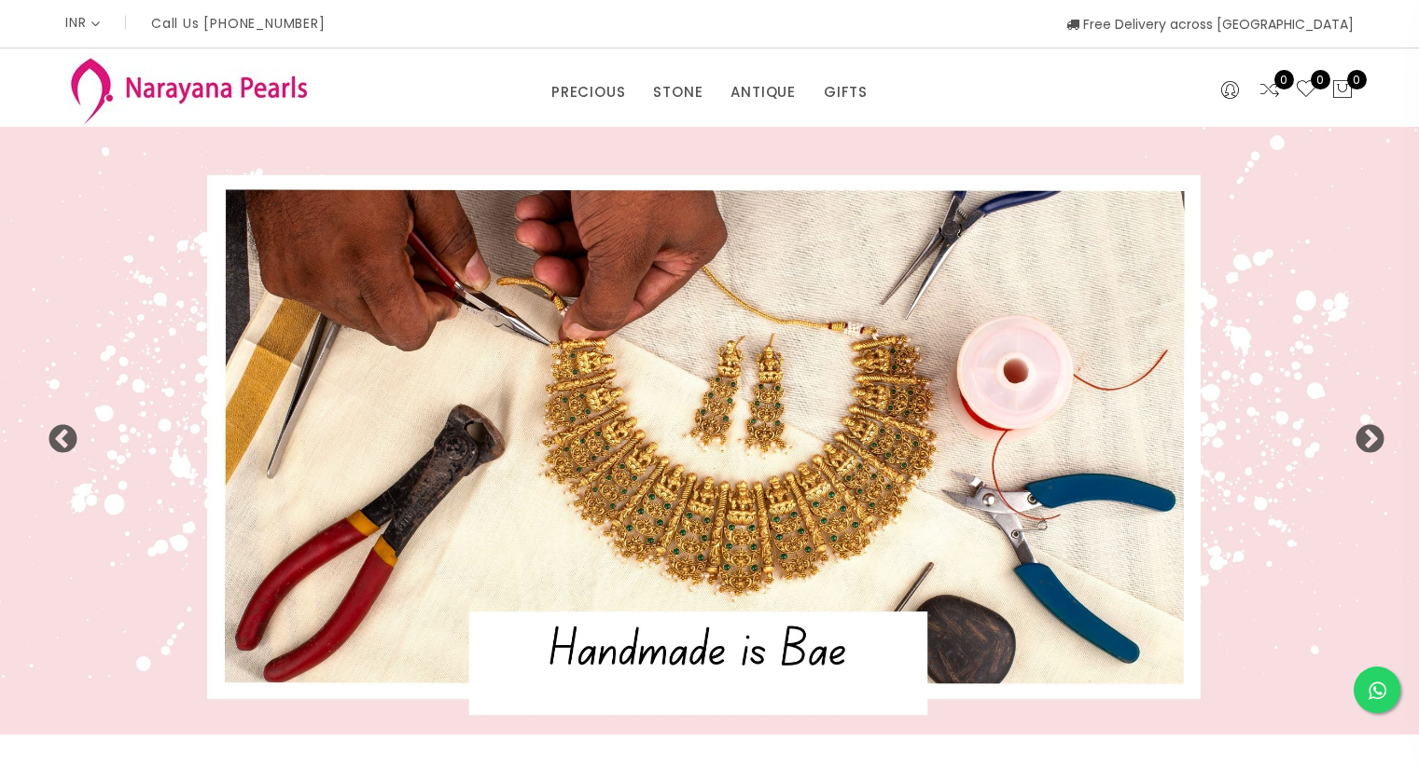 The width and height of the screenshot is (1419, 769). What do you see at coordinates (588, 92) in the screenshot?
I see `a: PRECIOUS` at bounding box center [588, 92].